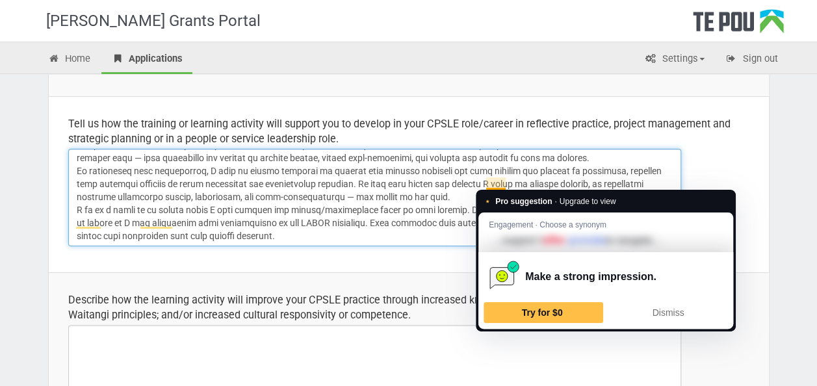 This screenshot has width=817, height=386. Describe the element at coordinates (675, 60) in the screenshot. I see `a: Settings` at that location.